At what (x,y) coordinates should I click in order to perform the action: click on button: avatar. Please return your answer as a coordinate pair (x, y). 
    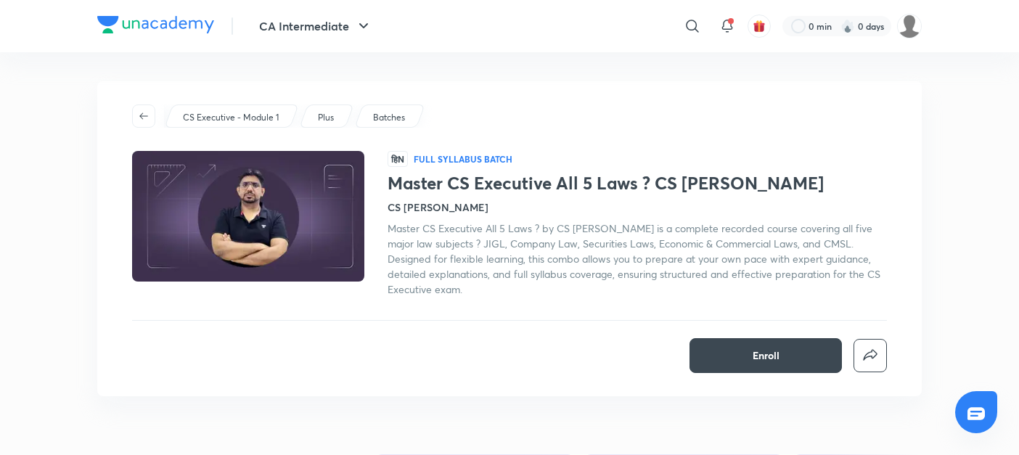
    Looking at the image, I should click on (760, 26).